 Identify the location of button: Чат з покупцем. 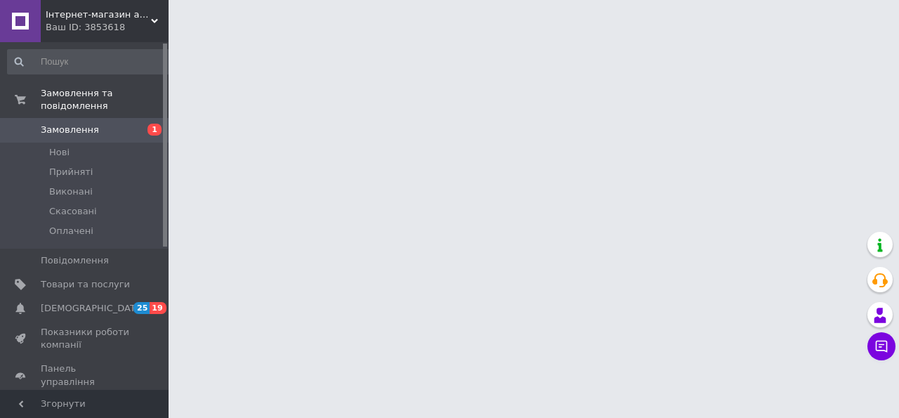
(881, 346).